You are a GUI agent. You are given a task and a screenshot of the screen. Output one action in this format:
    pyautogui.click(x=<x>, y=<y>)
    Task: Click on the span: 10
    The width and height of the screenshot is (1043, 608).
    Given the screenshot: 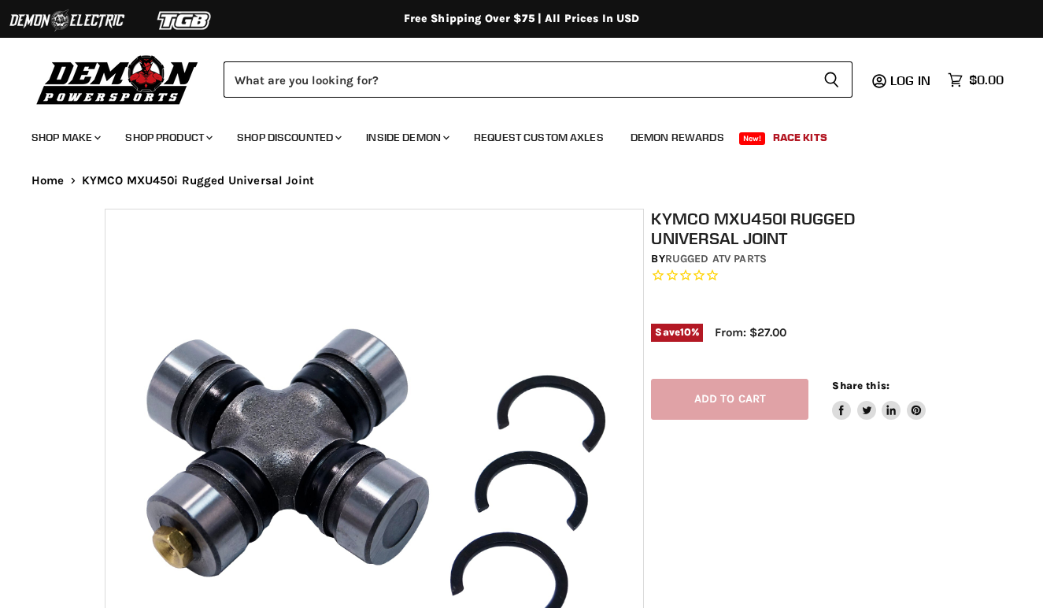 What is the action you would take?
    pyautogui.click(x=686, y=332)
    